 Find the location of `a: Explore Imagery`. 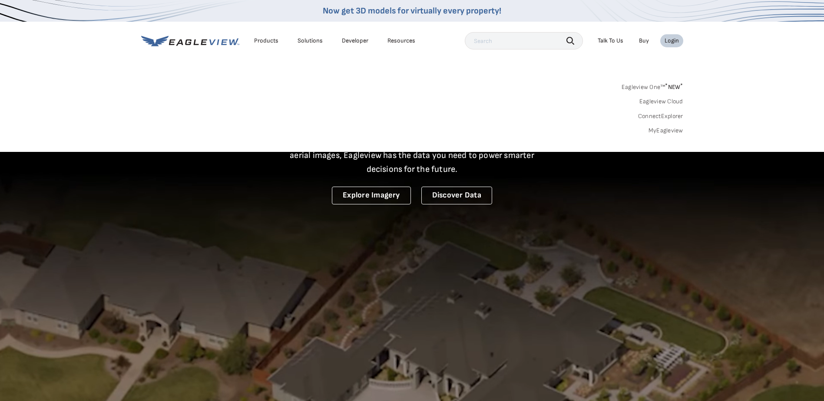

a: Explore Imagery is located at coordinates (371, 195).